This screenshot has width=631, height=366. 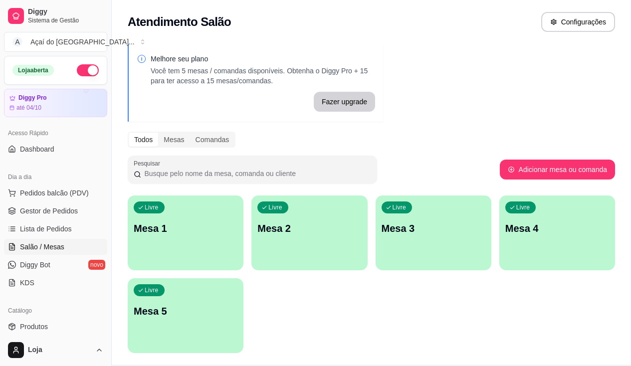 I want to click on span: Lista de Pedidos, so click(x=46, y=229).